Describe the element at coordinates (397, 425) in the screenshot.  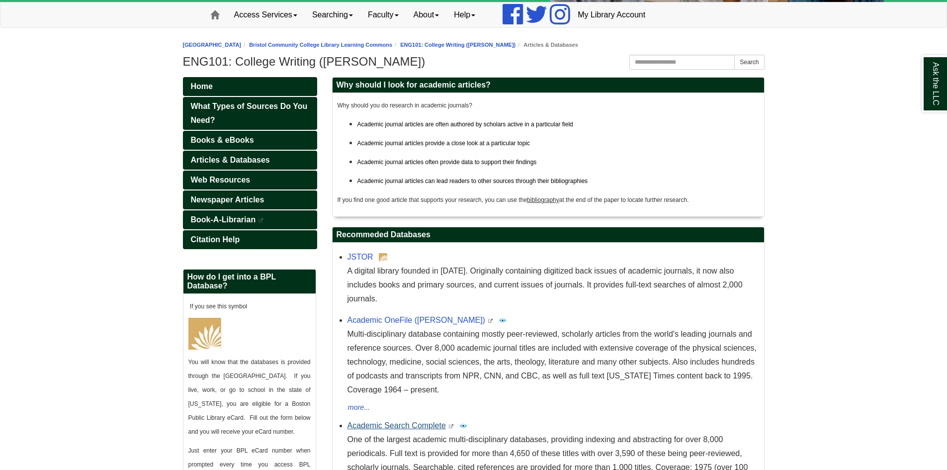
I see `a: Academic Search Complete` at that location.